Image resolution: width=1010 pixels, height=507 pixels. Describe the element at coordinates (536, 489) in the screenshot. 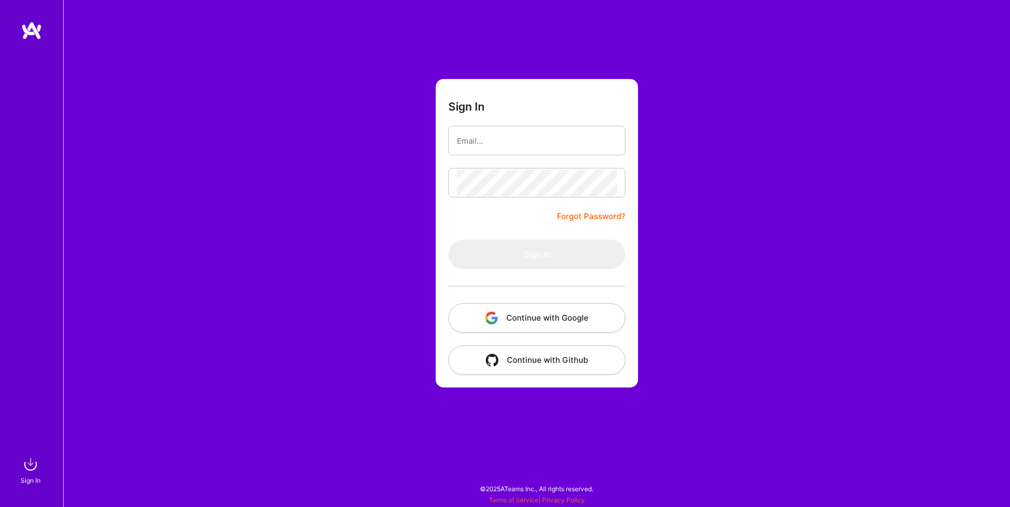

I see `div: © 2025 ATeams Inc., All rights reserved.` at that location.